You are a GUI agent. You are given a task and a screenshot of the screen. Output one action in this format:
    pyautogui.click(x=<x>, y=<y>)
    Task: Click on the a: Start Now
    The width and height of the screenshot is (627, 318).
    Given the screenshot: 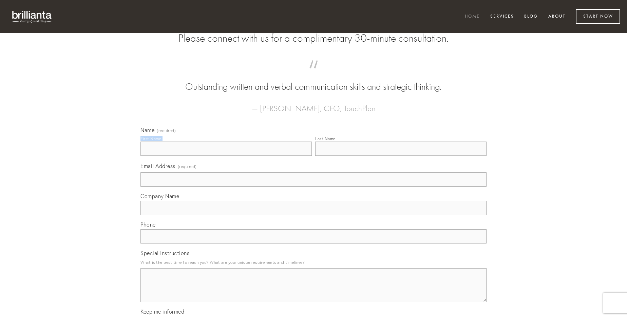 What is the action you would take?
    pyautogui.click(x=597, y=16)
    